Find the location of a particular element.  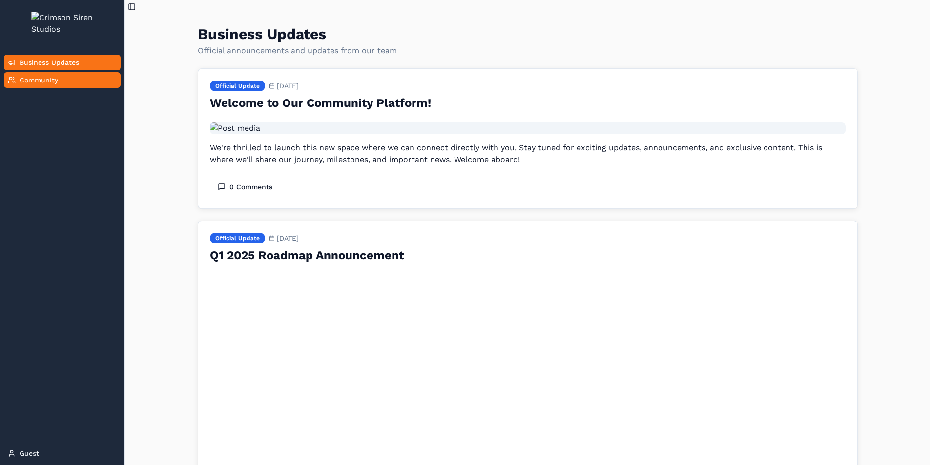

span: Business Updates is located at coordinates (49, 63).